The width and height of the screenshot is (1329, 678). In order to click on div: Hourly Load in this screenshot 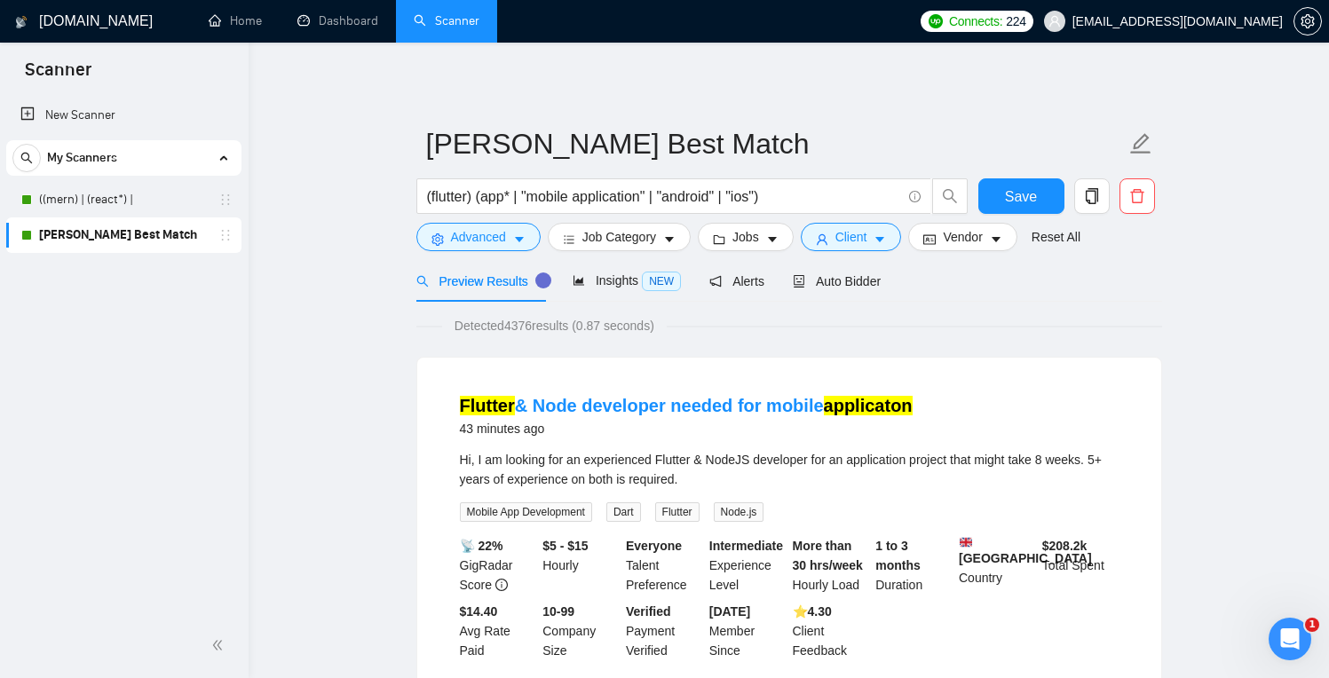, I will do `click(831, 565)`.